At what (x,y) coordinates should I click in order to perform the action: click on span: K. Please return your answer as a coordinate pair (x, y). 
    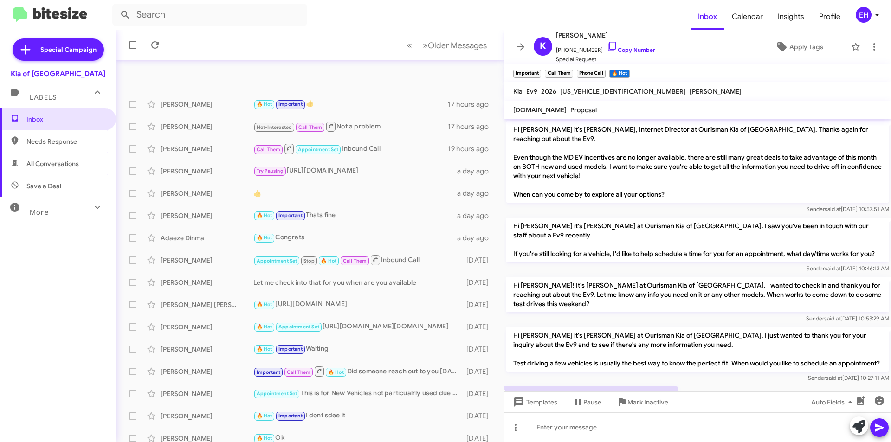
    Looking at the image, I should click on (543, 46).